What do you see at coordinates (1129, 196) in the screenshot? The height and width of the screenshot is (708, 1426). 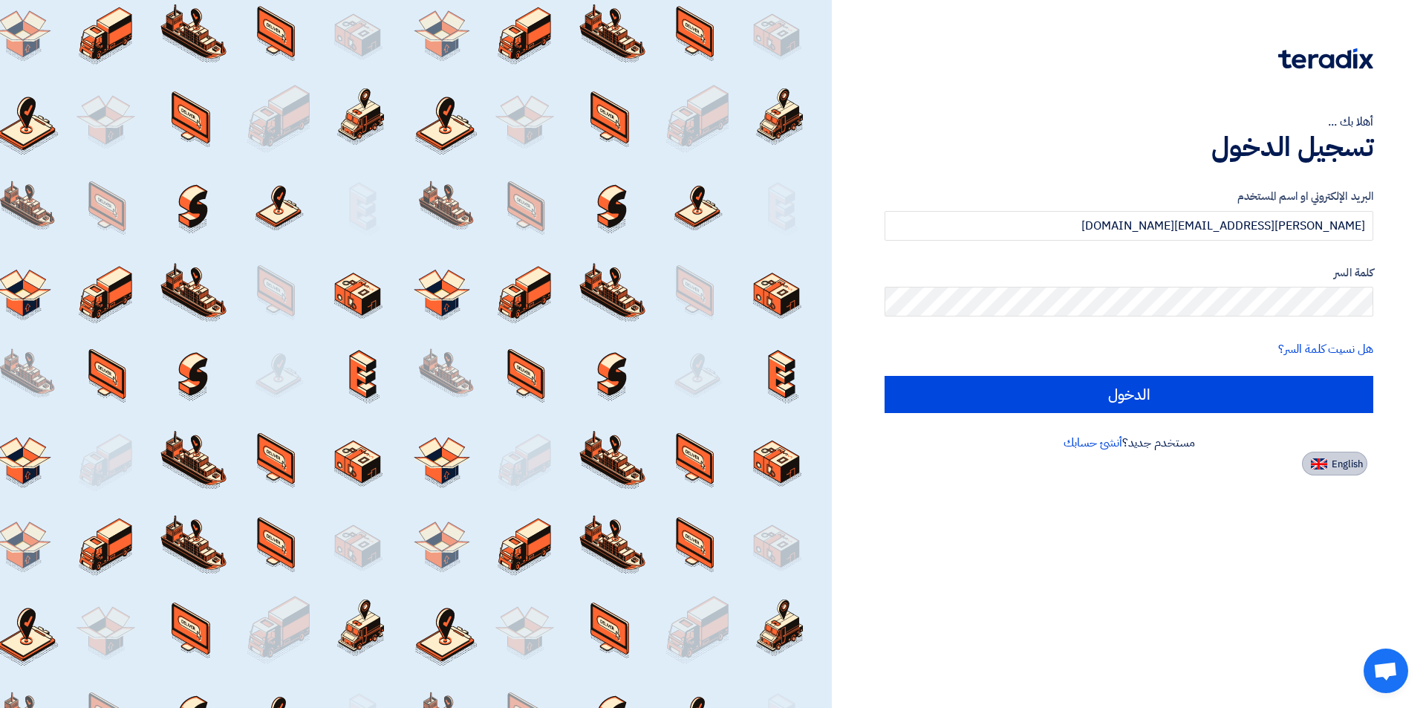 I see `label: البريد الإلكتروني او اسم المستخدم` at bounding box center [1129, 196].